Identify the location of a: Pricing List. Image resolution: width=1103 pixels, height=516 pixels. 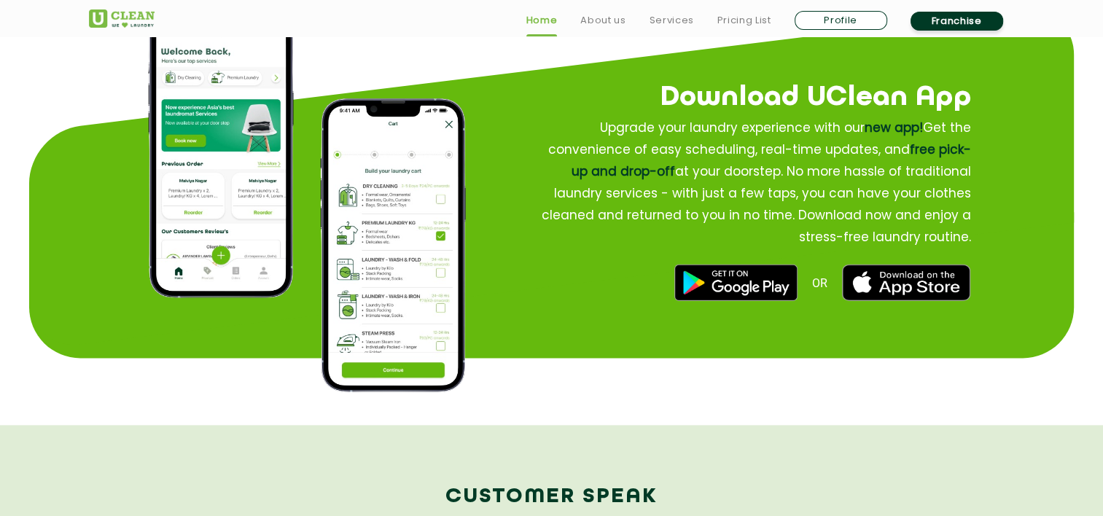
(745, 20).